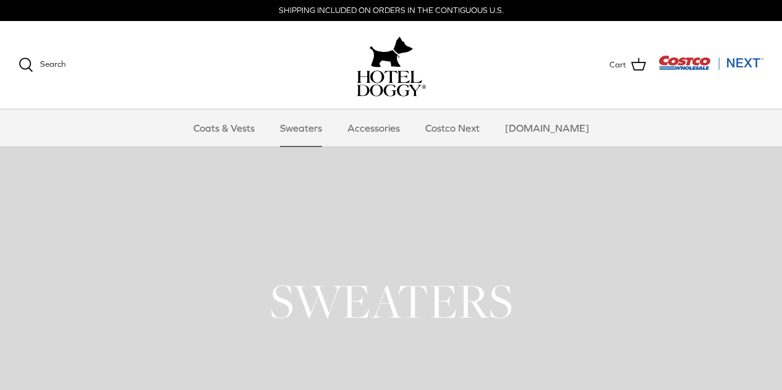 This screenshot has height=390, width=782. What do you see at coordinates (711, 67) in the screenshot?
I see `a: Visit Costco Next` at bounding box center [711, 67].